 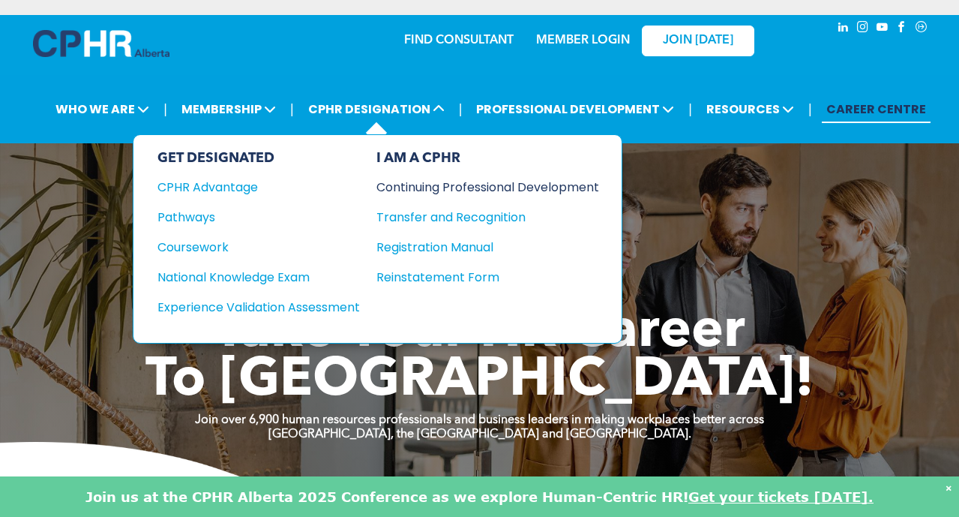 I want to click on a: Experience Validation Assessment, so click(x=259, y=307).